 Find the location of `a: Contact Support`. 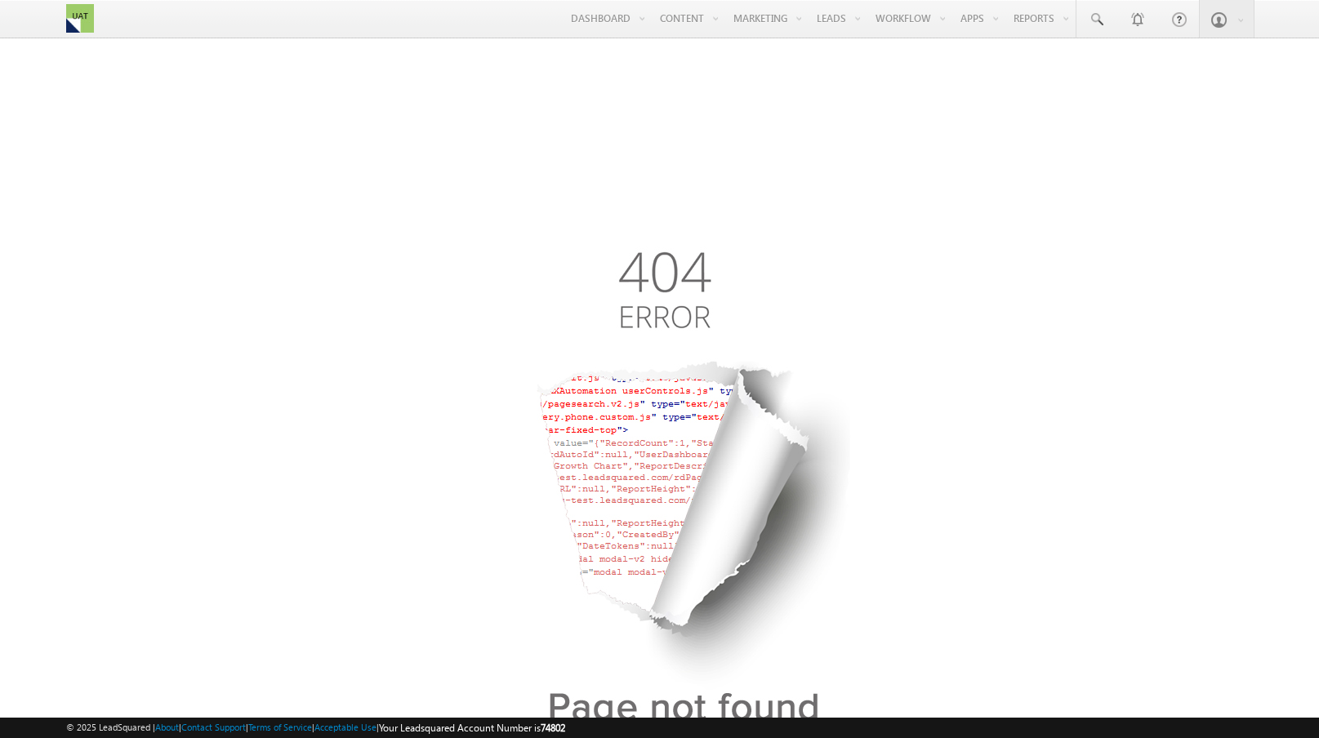

a: Contact Support is located at coordinates (213, 727).